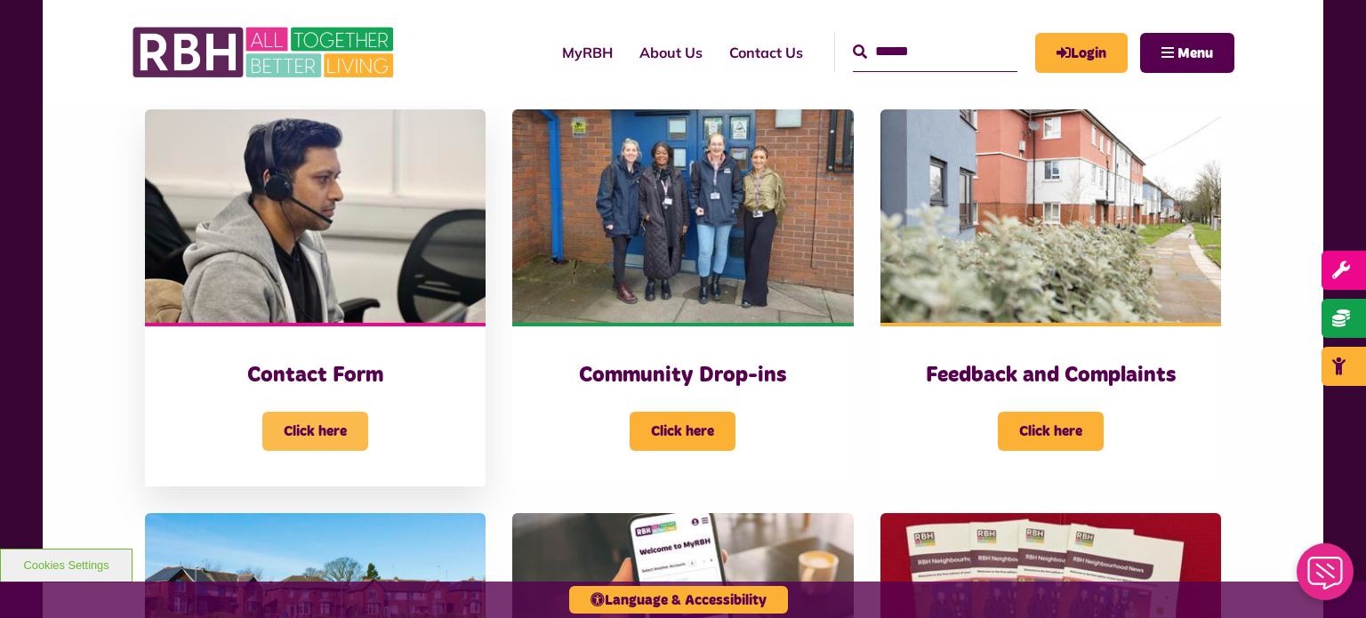 Image resolution: width=1366 pixels, height=618 pixels. Describe the element at coordinates (935, 52) in the screenshot. I see `input: Search` at that location.